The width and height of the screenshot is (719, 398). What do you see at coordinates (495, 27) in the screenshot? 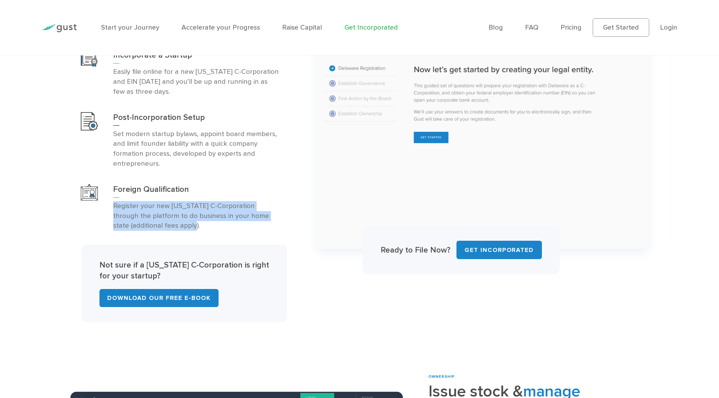
I see `a: Blog` at bounding box center [495, 27].